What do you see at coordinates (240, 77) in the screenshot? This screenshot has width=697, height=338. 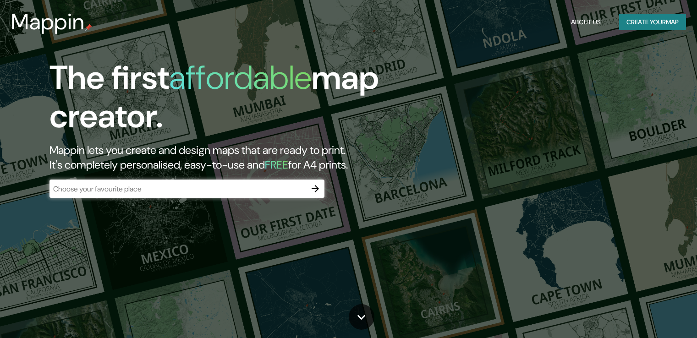 I see `h1: affordable` at bounding box center [240, 77].